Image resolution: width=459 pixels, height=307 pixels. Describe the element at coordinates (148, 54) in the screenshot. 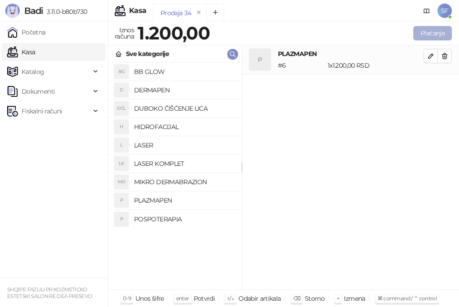

I see `div: Sve kategorije` at that location.